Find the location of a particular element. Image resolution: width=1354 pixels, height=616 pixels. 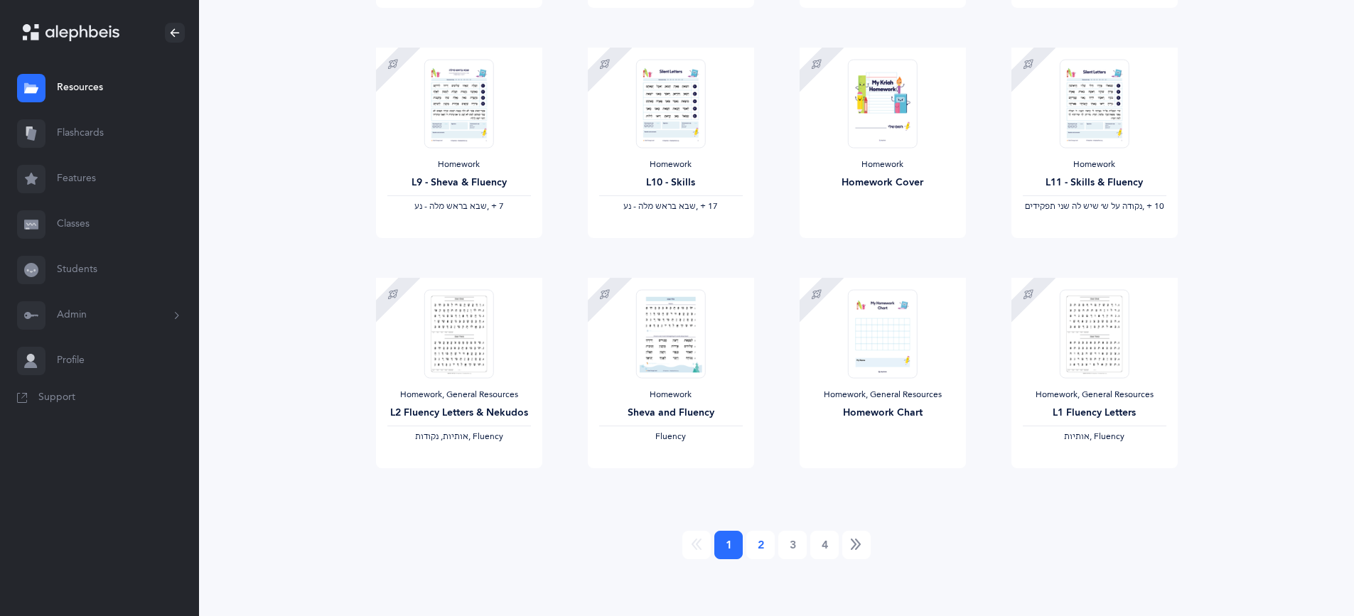

span: ‫נקודה על ש׳ שיש לה שני תפקידים‬ is located at coordinates (1083, 206).